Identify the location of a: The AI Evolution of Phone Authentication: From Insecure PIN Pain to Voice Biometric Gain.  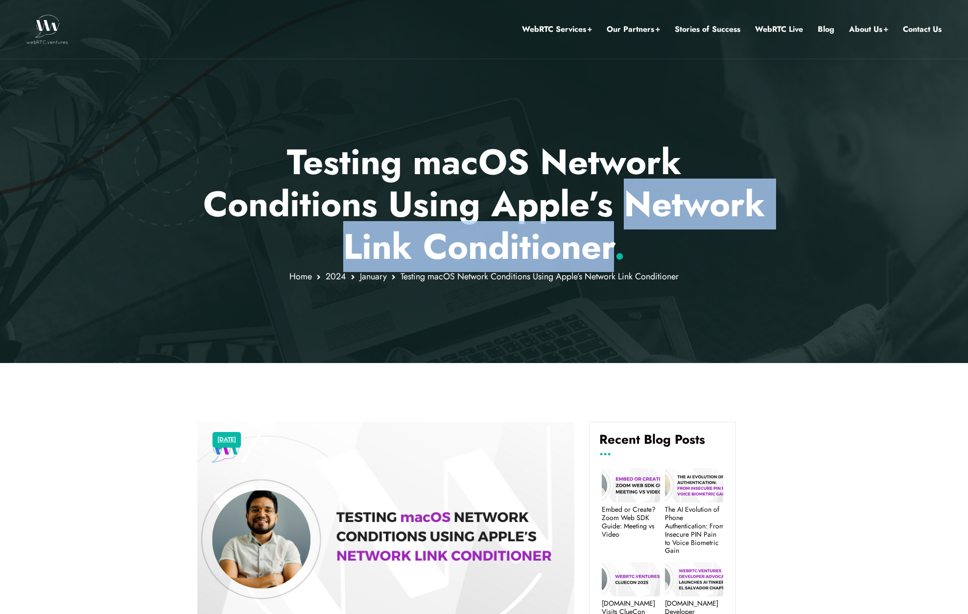
(694, 530).